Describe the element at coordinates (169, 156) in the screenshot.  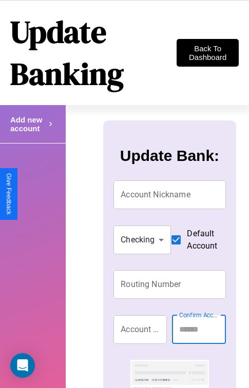
I see `h3: Update Bank:` at that location.